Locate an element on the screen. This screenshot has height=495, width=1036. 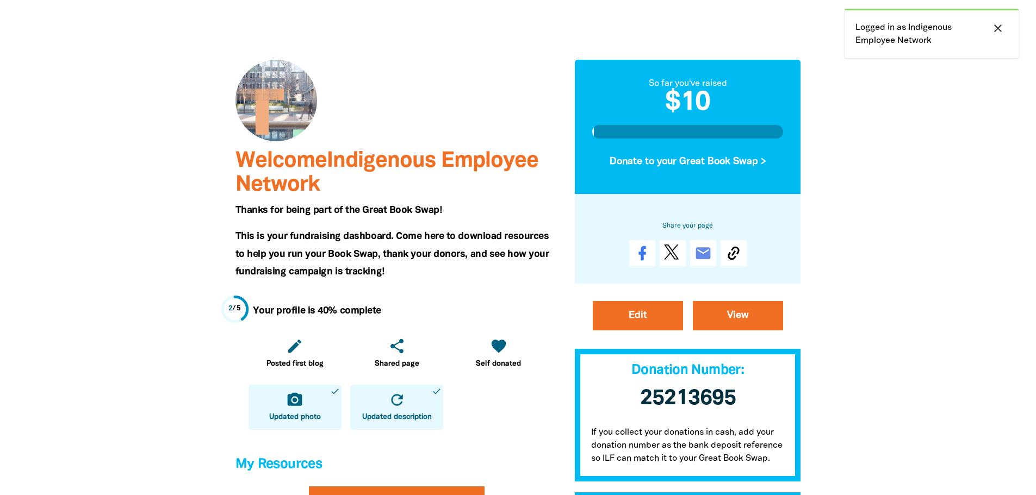
div: Logged in as Indigenous Employee Network is located at coordinates (931, 33).